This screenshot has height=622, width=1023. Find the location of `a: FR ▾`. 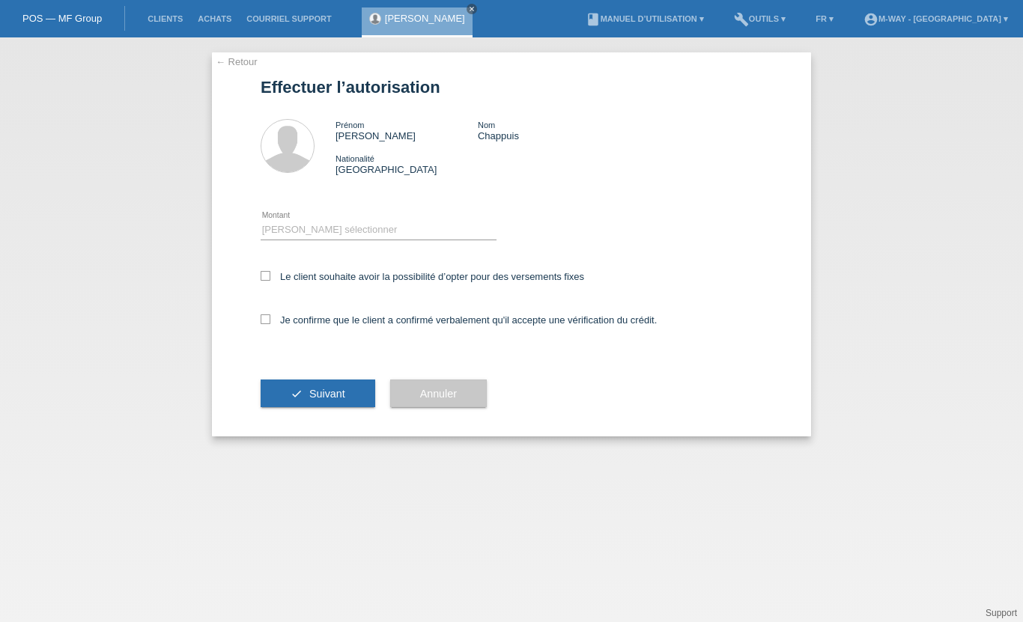

a: FR ▾ is located at coordinates (825, 19).